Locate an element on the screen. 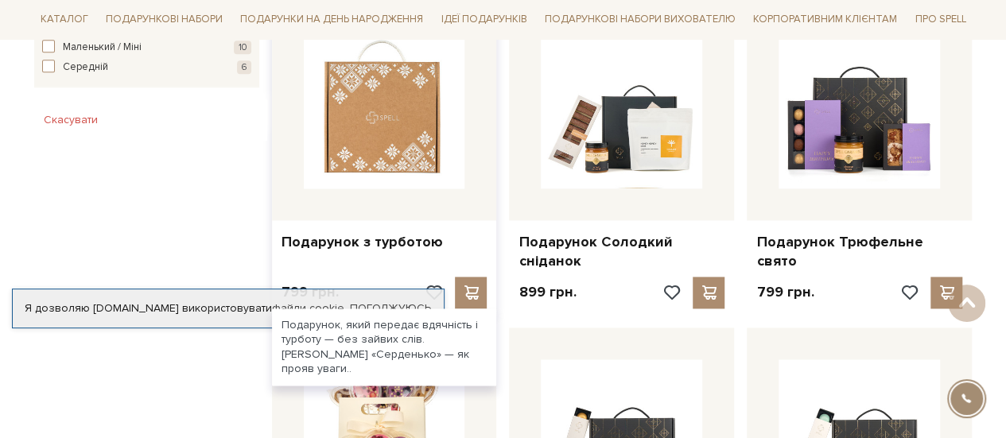 Image resolution: width=1006 pixels, height=438 pixels. a: Подарункові набори is located at coordinates (164, 20).